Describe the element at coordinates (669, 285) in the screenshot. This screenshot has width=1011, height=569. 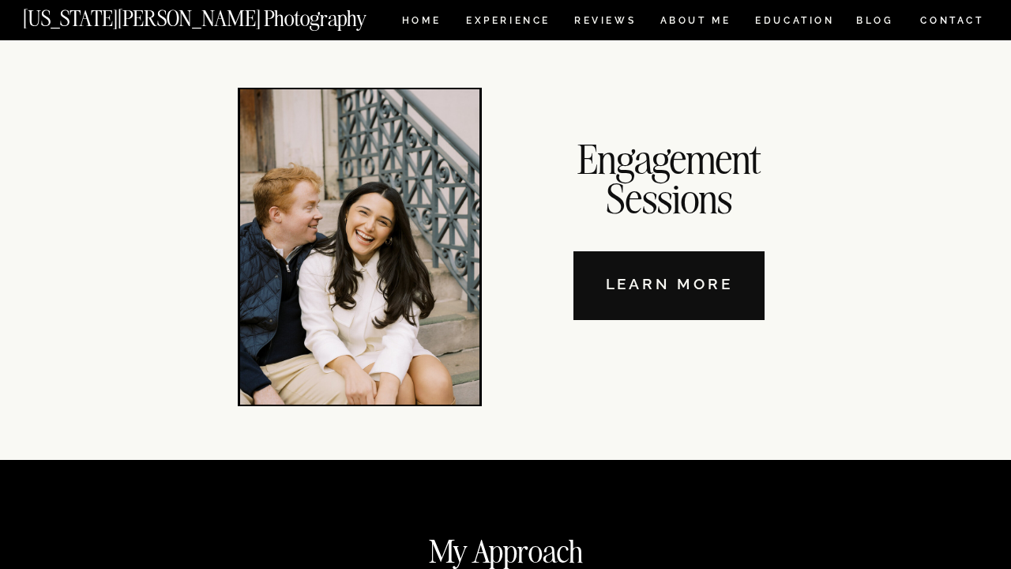
I see `a: Learn More` at that location.